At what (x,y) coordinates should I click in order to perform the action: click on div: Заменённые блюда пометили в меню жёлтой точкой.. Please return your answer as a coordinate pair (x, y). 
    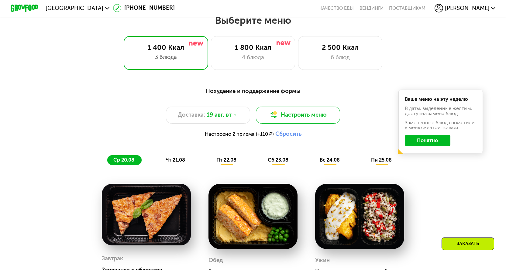
    Looking at the image, I should click on (441, 125).